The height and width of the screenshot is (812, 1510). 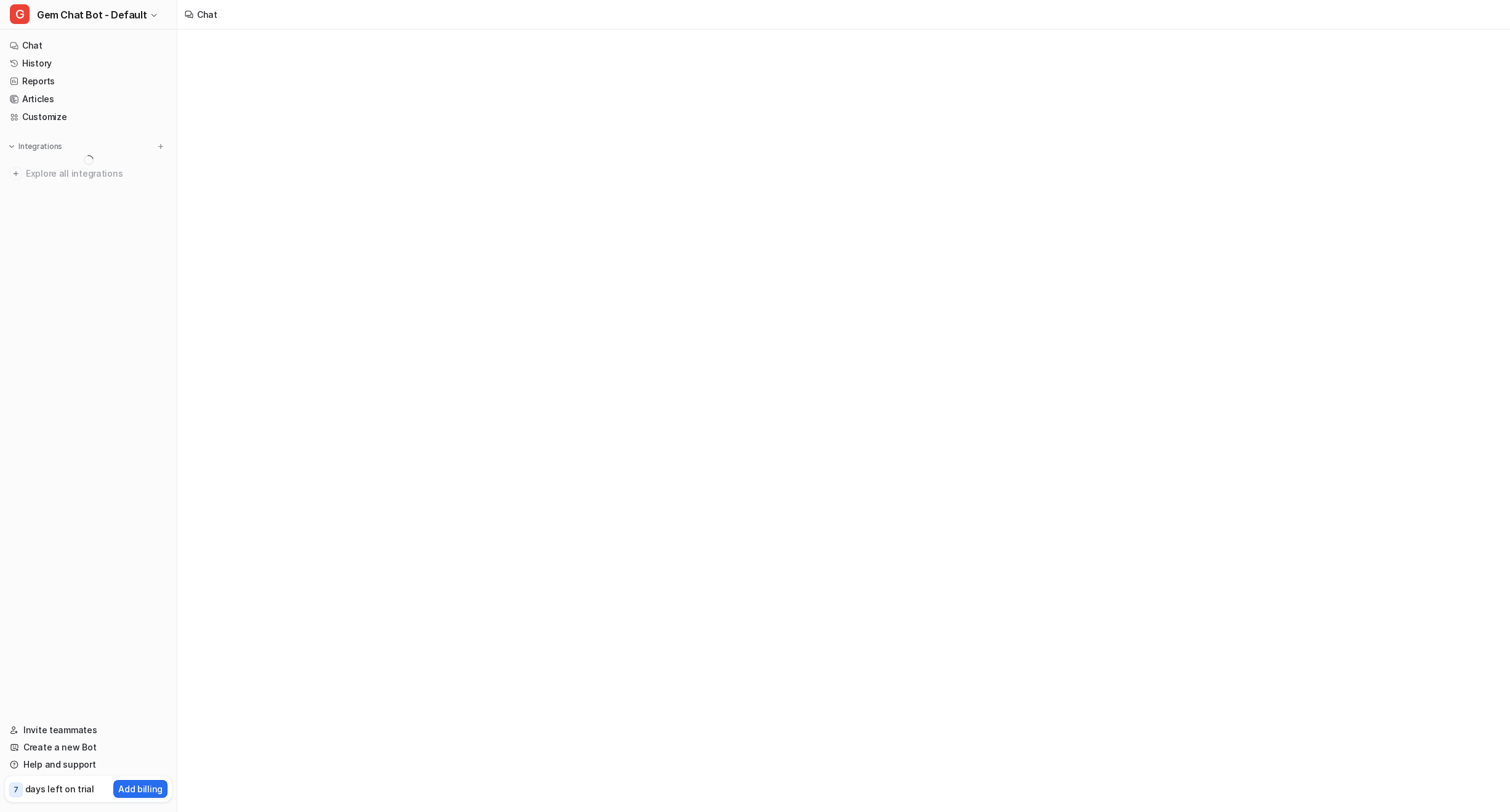 I want to click on a: Explore all integrations, so click(x=88, y=173).